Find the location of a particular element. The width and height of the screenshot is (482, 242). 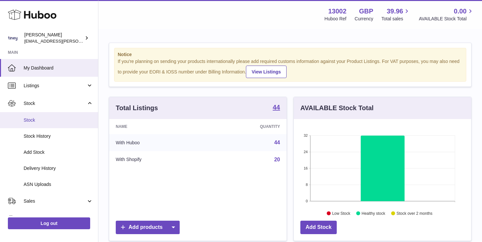

span: ASN Uploads is located at coordinates (58, 184).